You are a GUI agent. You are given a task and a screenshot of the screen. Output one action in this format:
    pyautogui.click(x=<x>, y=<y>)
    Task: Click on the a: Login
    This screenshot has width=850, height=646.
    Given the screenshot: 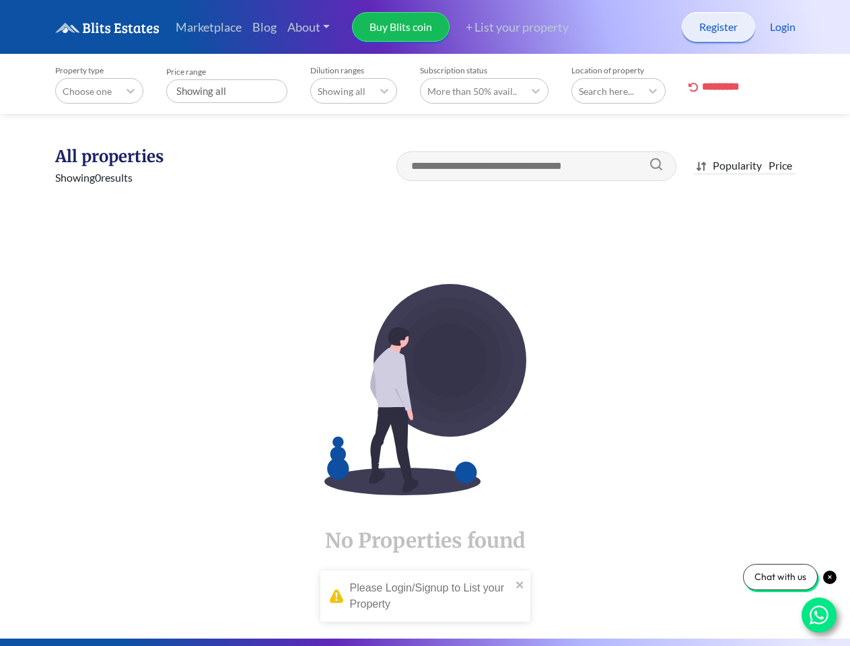 What is the action you would take?
    pyautogui.click(x=783, y=27)
    